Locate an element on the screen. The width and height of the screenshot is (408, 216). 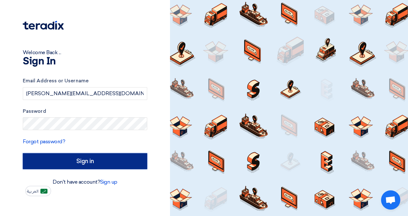
h1: Sign In is located at coordinates (85, 62).